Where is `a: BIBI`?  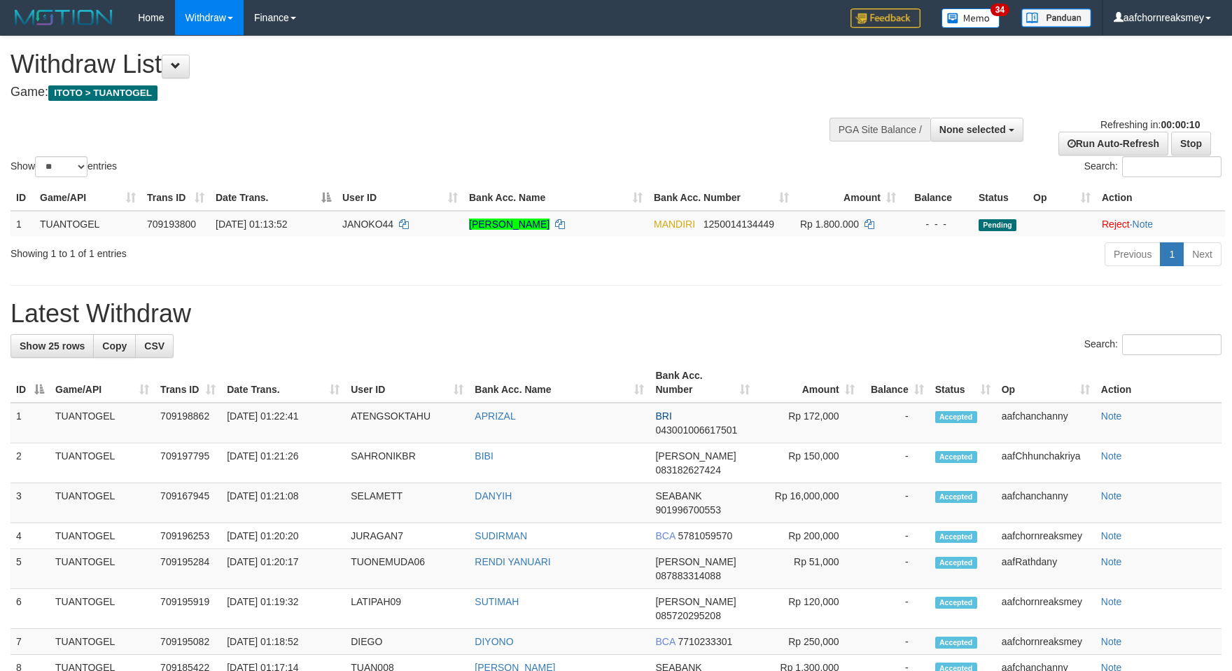
a: BIBI is located at coordinates (484, 456).